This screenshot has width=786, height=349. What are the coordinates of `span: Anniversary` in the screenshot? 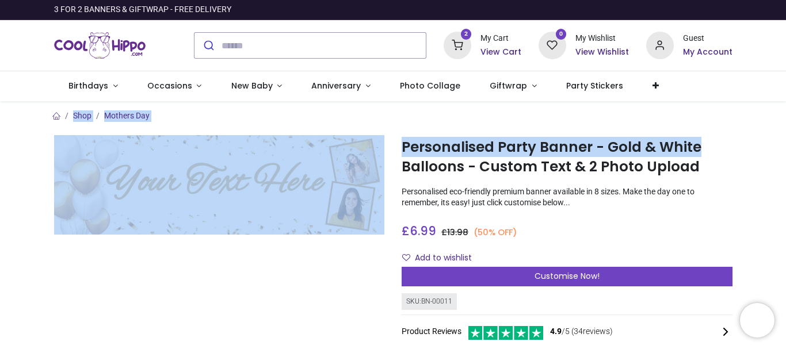 It's located at (336, 86).